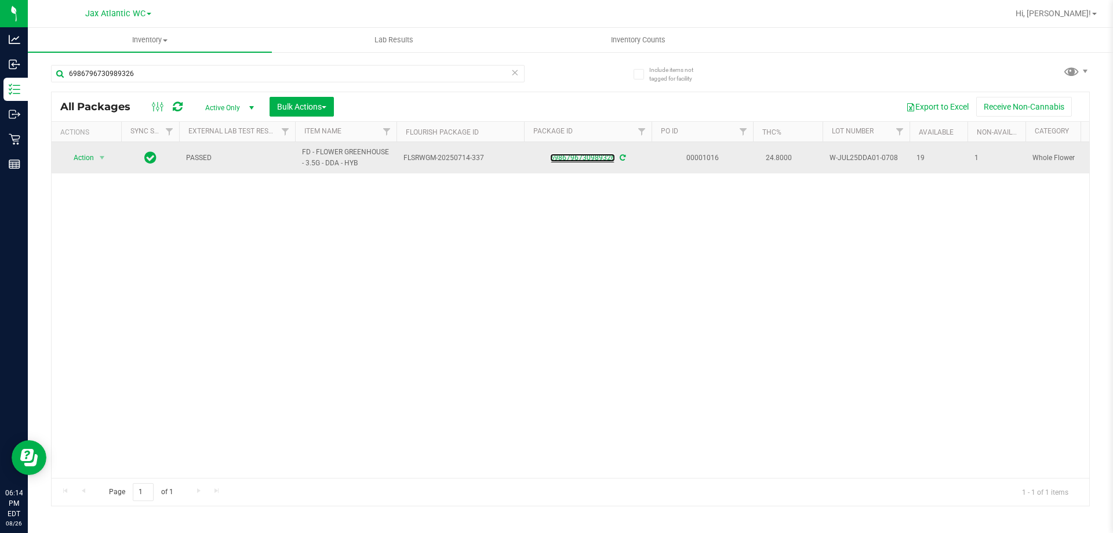  What do you see at coordinates (14, 39) in the screenshot?
I see `inline-svg: Analytics` at bounding box center [14, 39].